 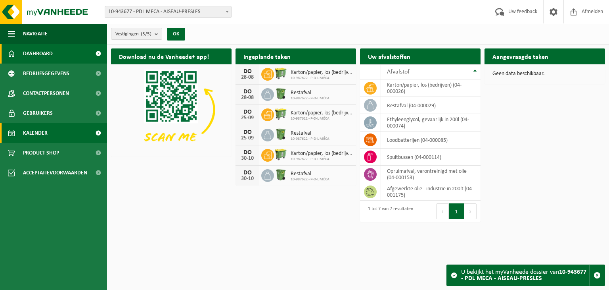 I want to click on div: U bekijkt het myVanheede dossier van, so click(x=525, y=275).